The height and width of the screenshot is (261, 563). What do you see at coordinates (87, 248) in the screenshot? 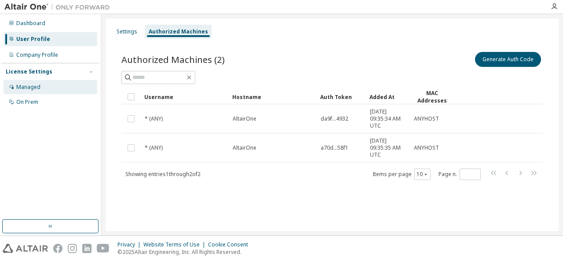
I see `img: linkedin.svg` at bounding box center [87, 248].